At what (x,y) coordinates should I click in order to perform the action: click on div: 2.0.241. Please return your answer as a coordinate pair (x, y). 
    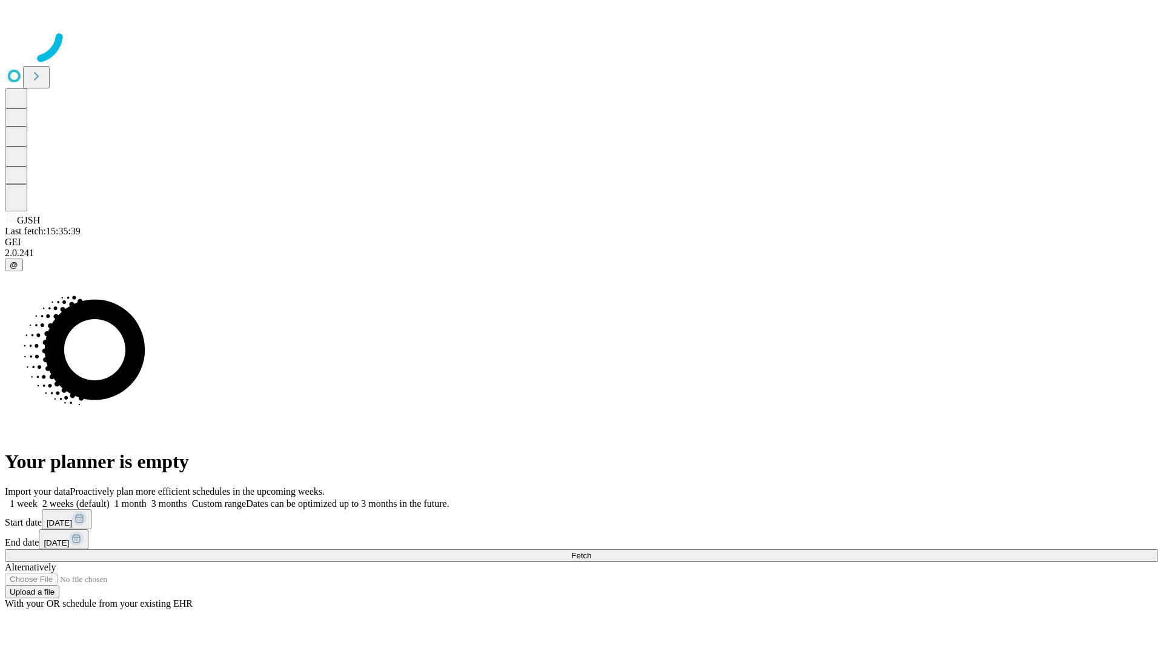
    Looking at the image, I should click on (582, 253).